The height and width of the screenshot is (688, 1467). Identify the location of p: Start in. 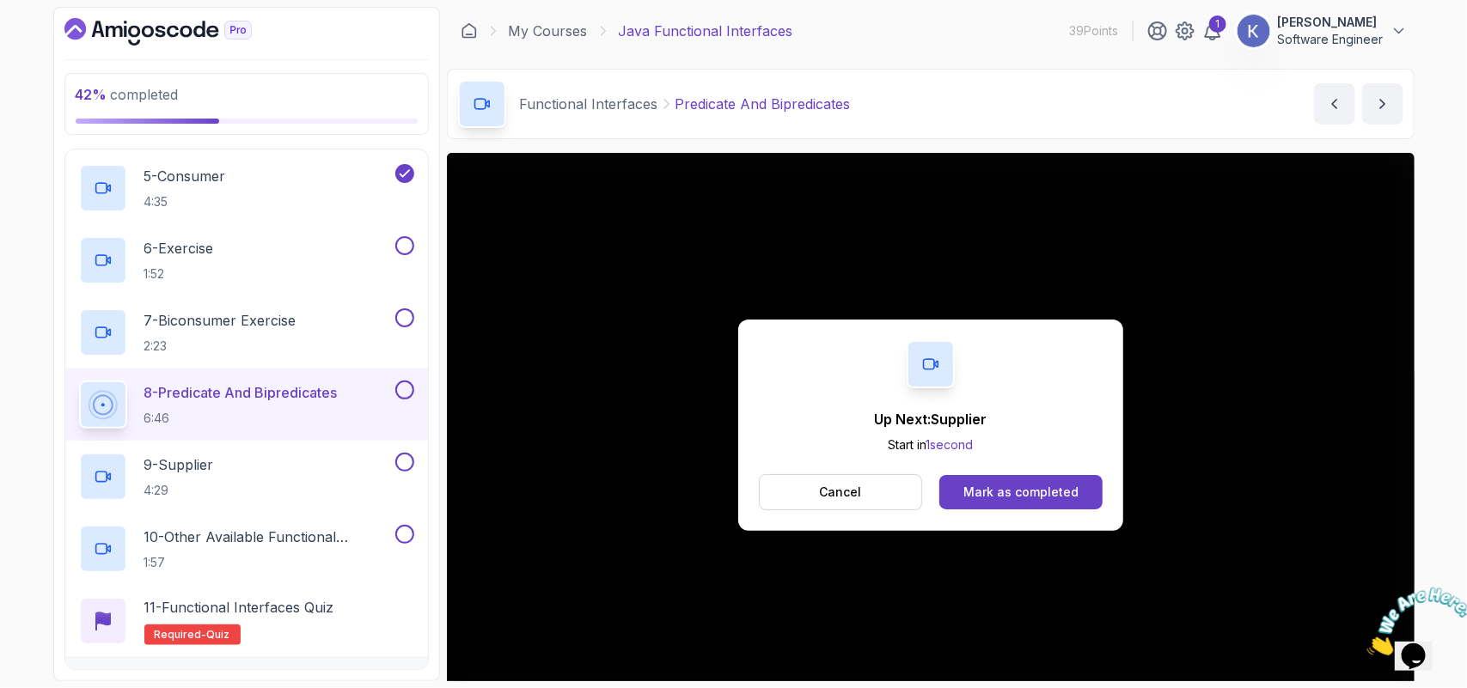
(930, 445).